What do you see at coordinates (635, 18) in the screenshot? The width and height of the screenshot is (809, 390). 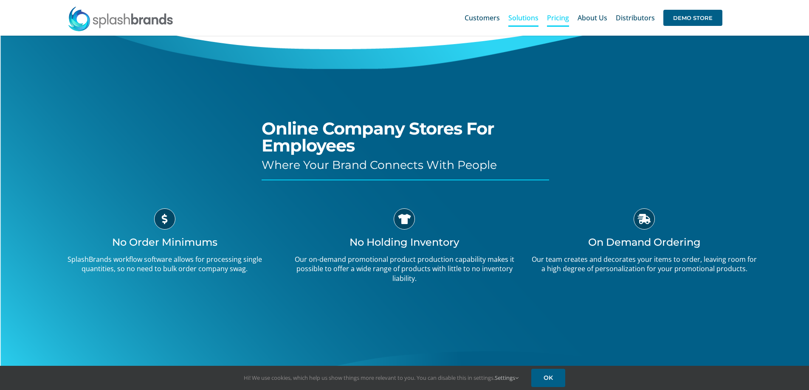 I see `span: Distributors` at bounding box center [635, 18].